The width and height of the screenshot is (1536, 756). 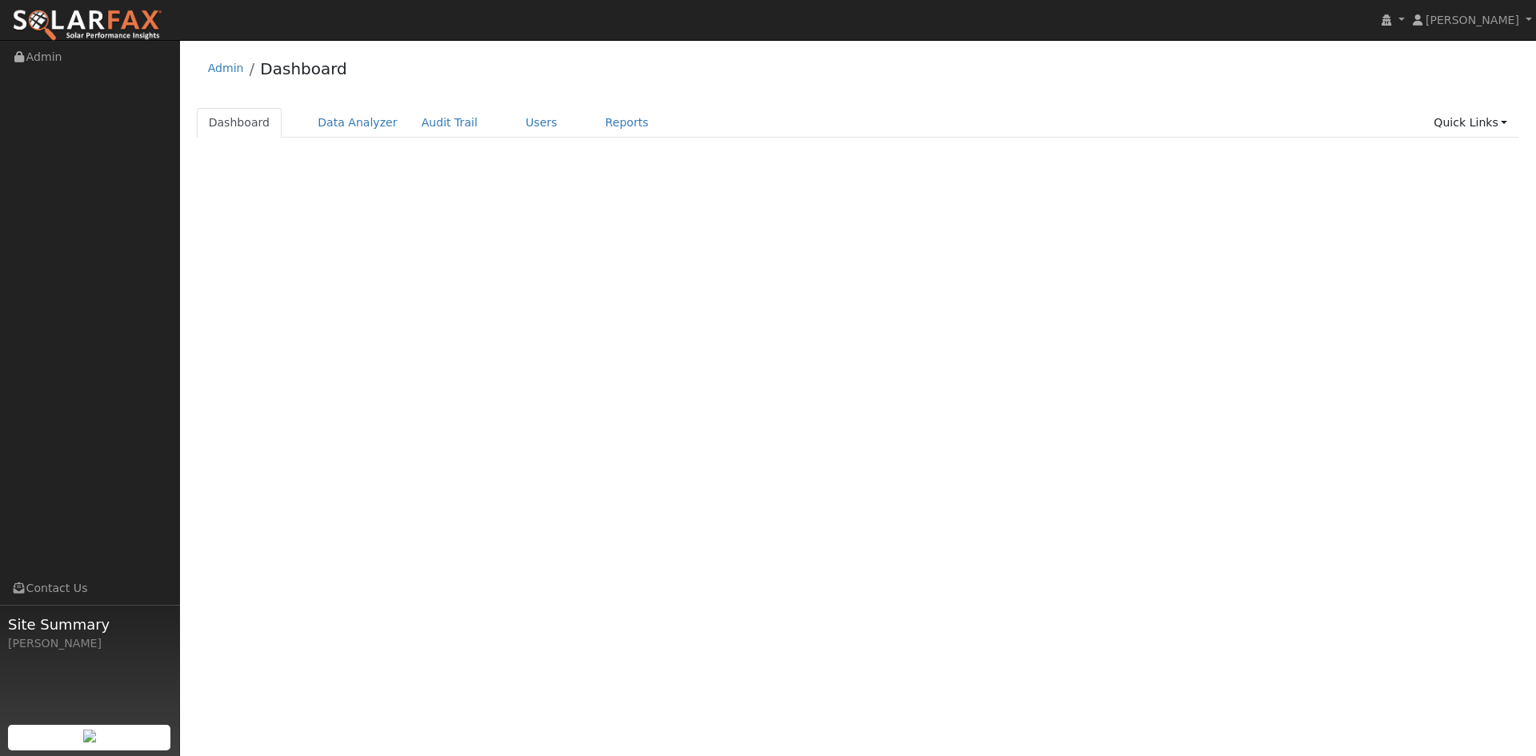 I want to click on a: Data Analyzer, so click(x=358, y=122).